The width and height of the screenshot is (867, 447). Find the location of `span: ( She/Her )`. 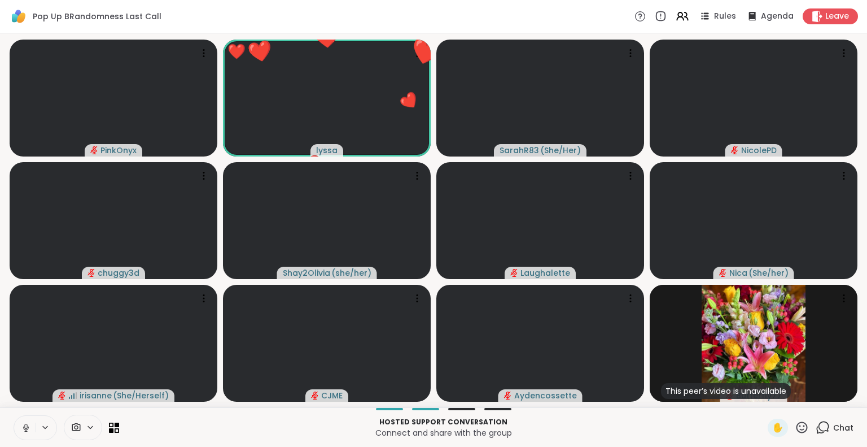

span: ( She/Her ) is located at coordinates (561, 150).